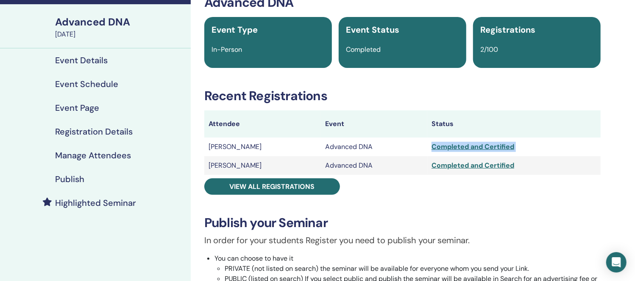 The height and width of the screenshot is (281, 635). Describe the element at coordinates (373, 30) in the screenshot. I see `span: Event Status` at that location.